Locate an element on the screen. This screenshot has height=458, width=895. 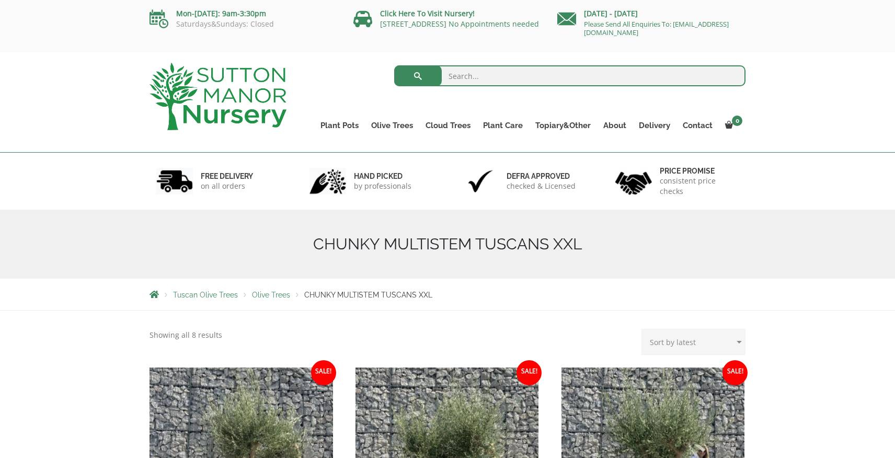
p: Showing all 8 results is located at coordinates (186, 335).